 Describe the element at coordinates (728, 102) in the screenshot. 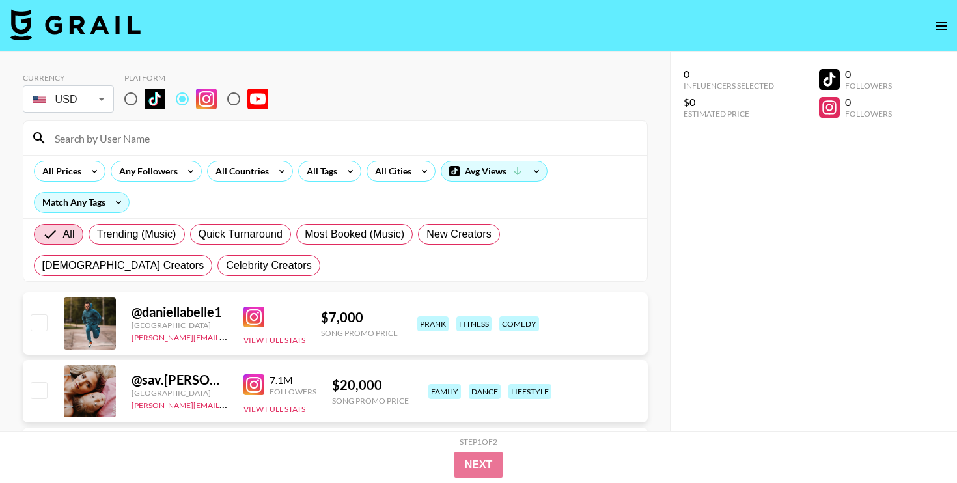

I see `div: $0` at that location.